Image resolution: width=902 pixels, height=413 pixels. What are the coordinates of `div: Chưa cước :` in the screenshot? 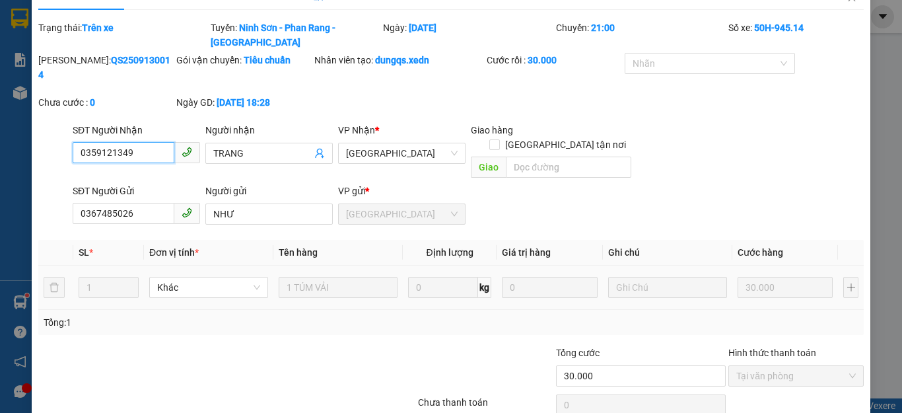 It's located at (106, 102).